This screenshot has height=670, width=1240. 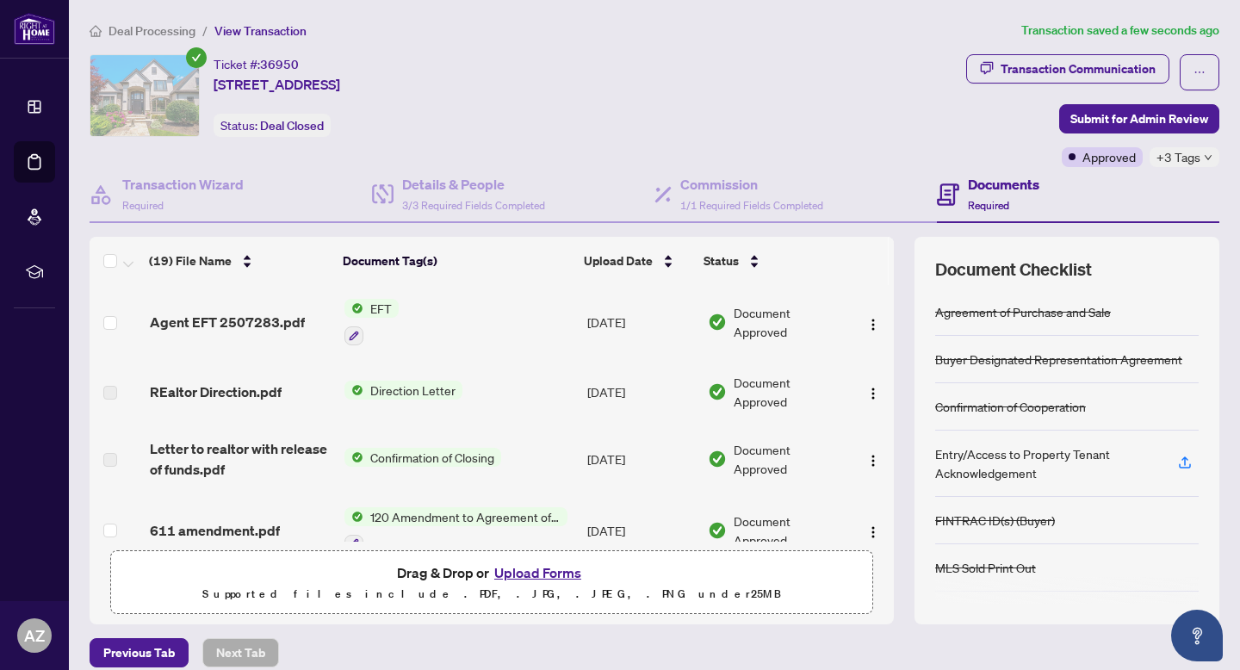 I want to click on span: EFT, so click(x=381, y=308).